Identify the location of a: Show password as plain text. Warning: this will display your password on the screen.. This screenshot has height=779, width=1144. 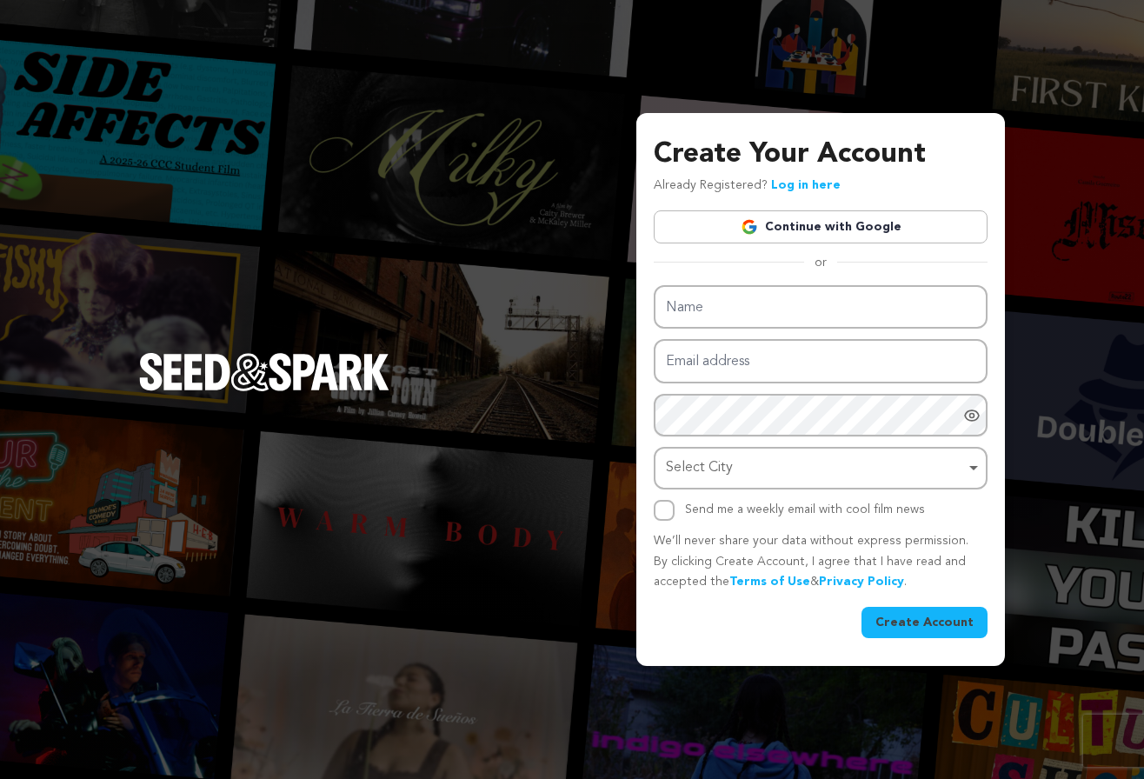
(972, 416).